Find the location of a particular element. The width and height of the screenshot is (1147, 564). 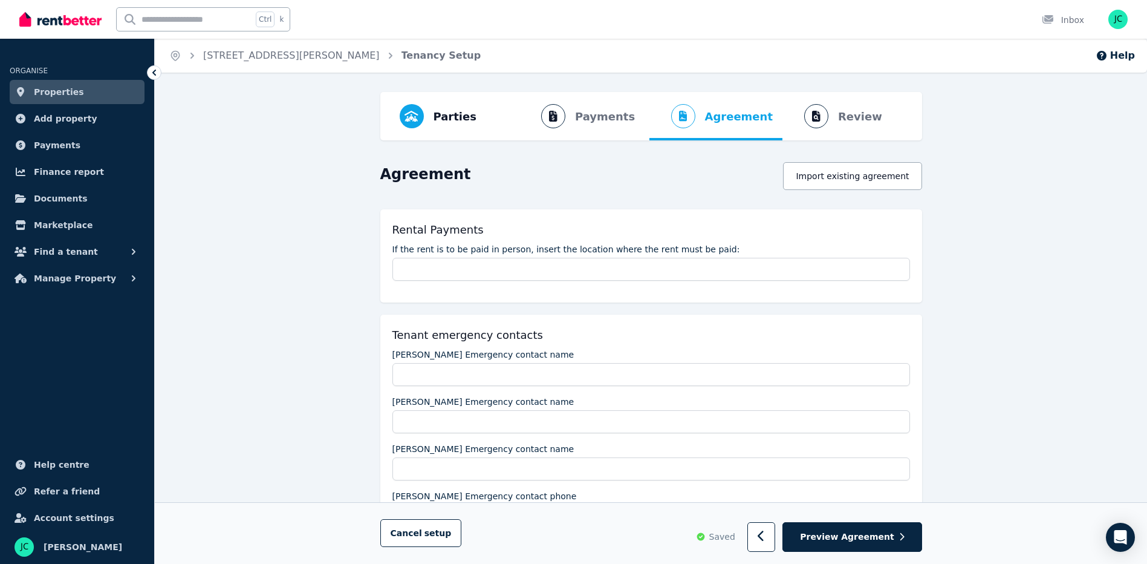

a: Refer a friend is located at coordinates (77, 491).